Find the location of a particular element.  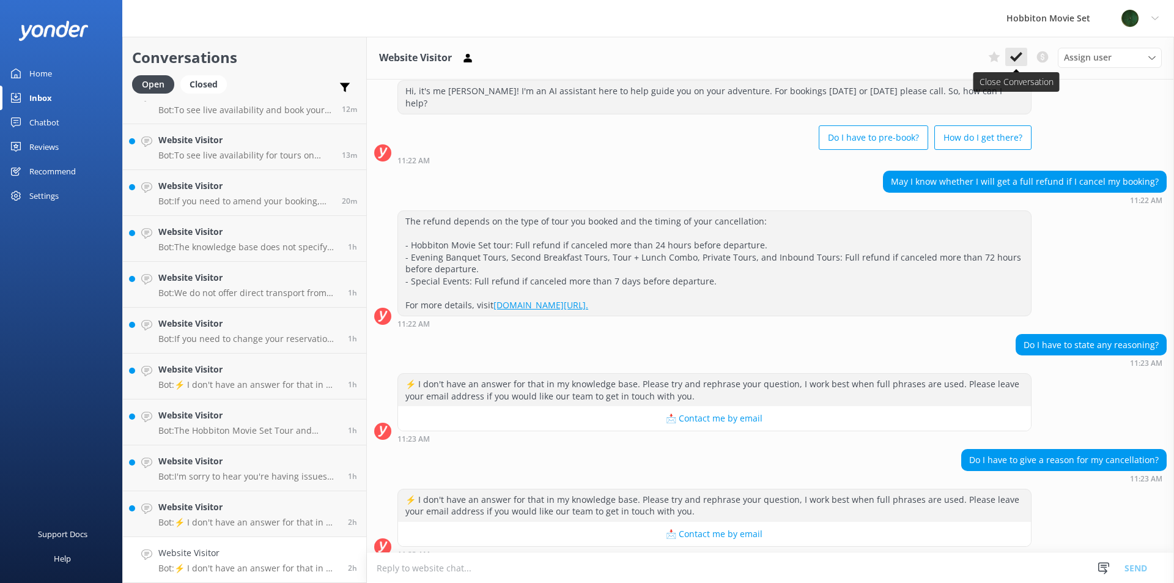

span: Sep 18 2025 12:10pm (UTC +12:00) Pacific/Auckland is located at coordinates (352, 292).